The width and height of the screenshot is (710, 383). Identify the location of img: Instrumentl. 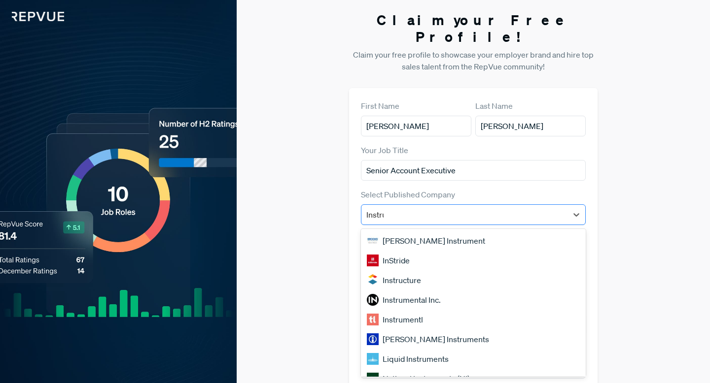
(373, 320).